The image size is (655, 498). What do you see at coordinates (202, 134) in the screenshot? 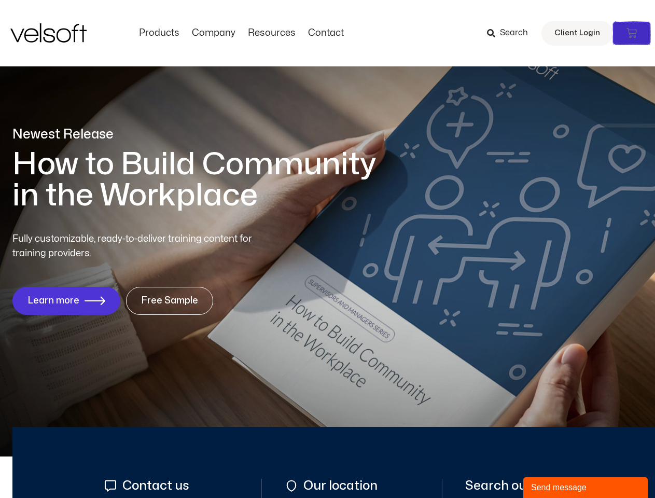
I see `p: Newest Release` at bounding box center [202, 134].